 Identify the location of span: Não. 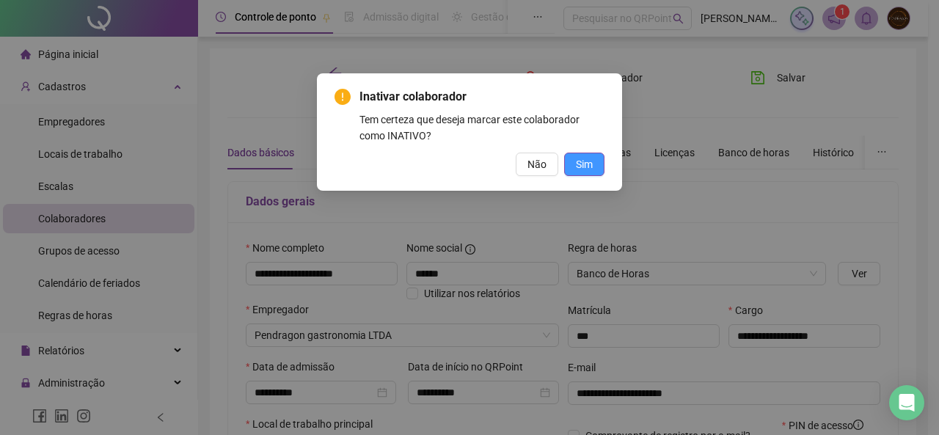
(537, 164).